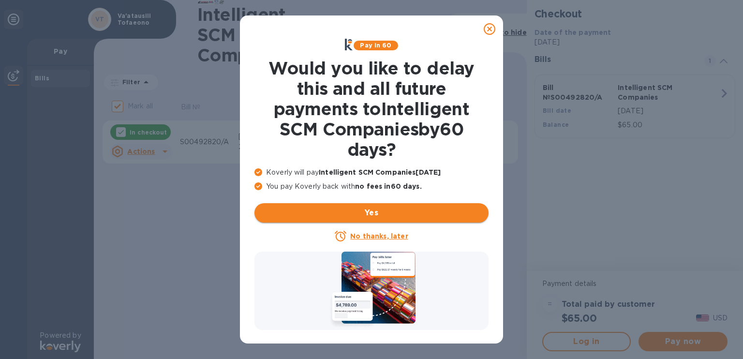 The width and height of the screenshot is (743, 359). What do you see at coordinates (372, 213) in the screenshot?
I see `span: Yes` at bounding box center [372, 213].